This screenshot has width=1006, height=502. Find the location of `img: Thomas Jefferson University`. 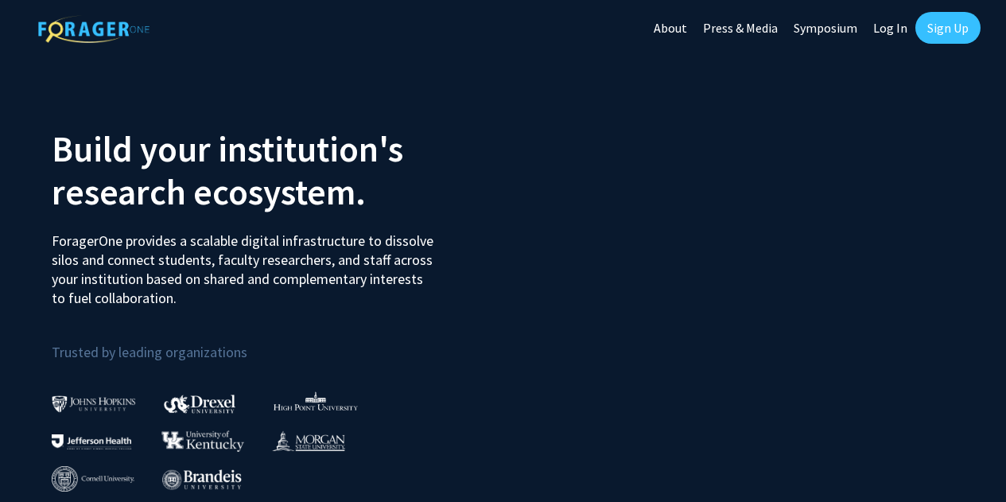

img: Thomas Jefferson University is located at coordinates (91, 441).